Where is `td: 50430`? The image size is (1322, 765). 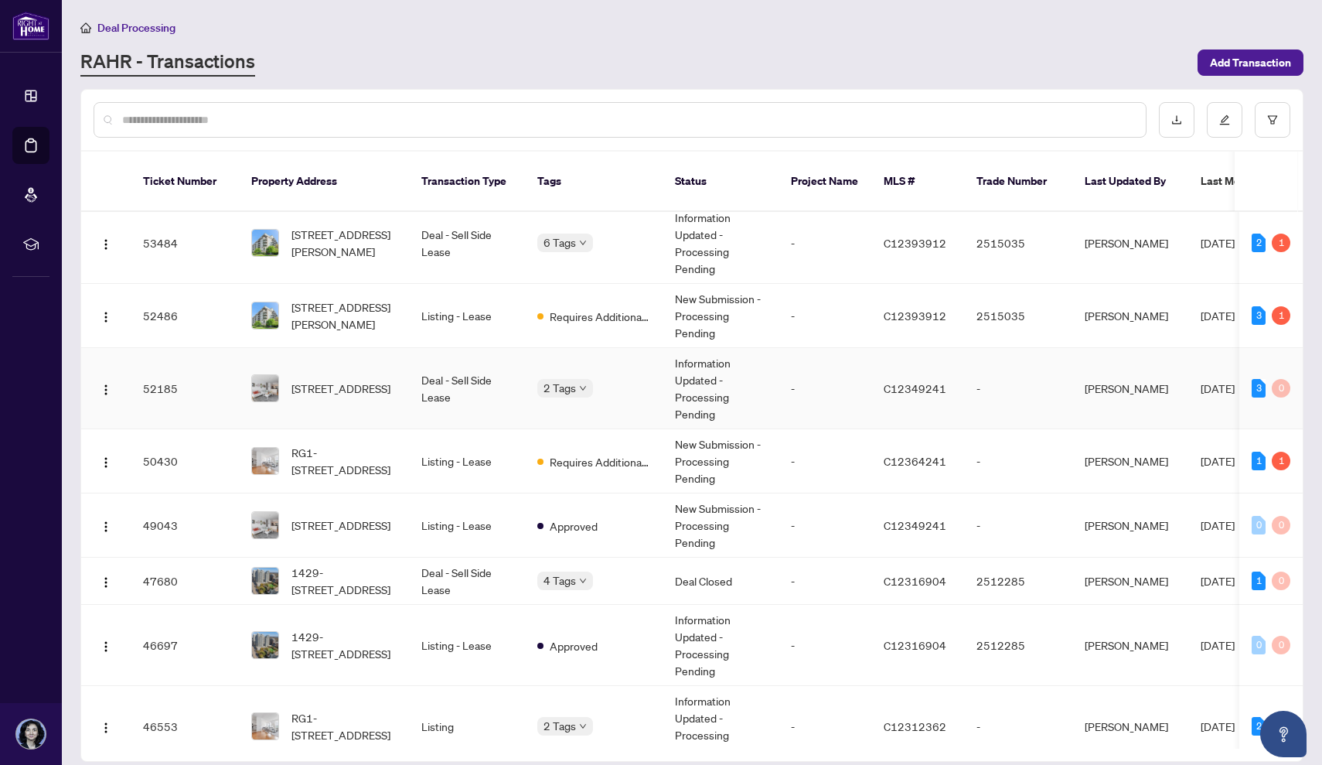
td: 50430 is located at coordinates (185, 461).